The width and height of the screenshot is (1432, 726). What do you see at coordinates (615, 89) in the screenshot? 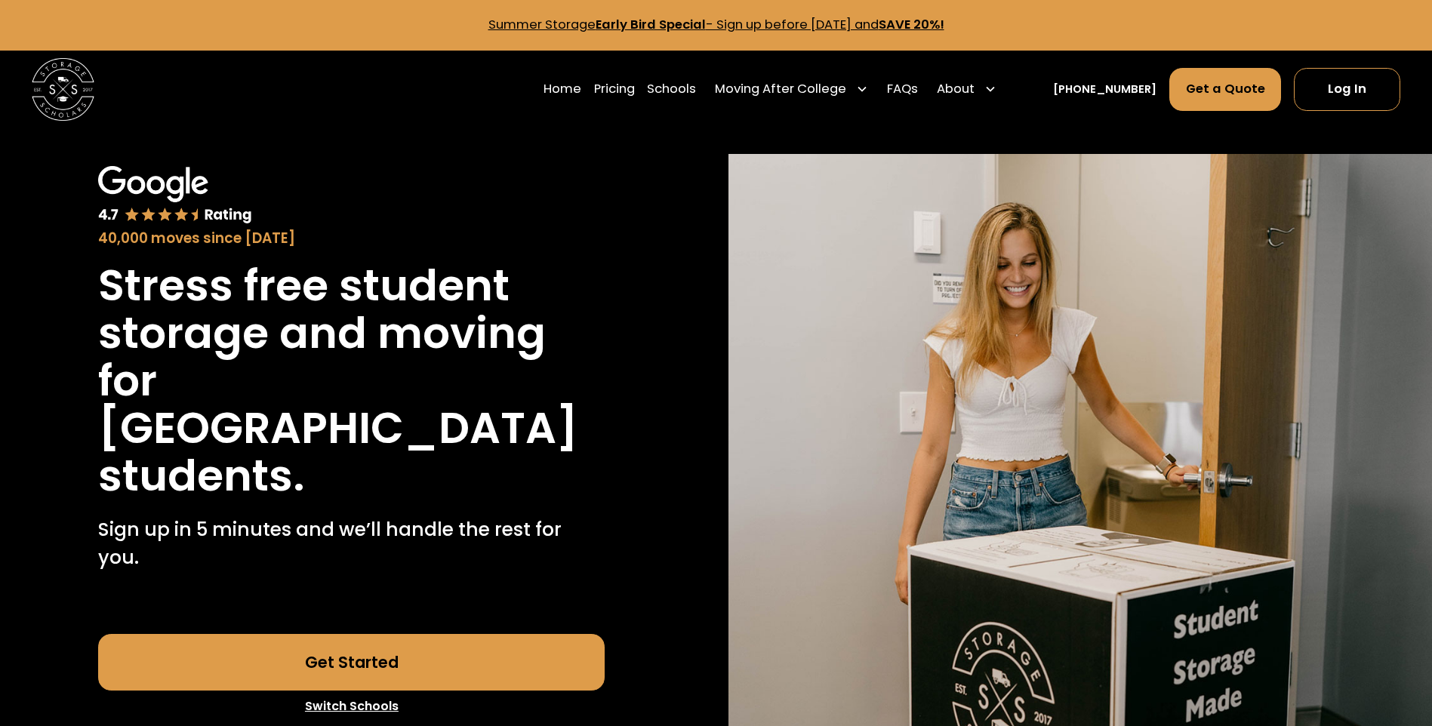
I see `a: Pricing` at bounding box center [615, 89].